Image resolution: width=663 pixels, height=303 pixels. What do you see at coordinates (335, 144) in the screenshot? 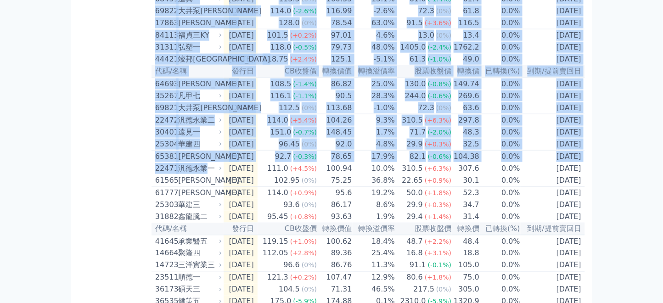
I see `td: 92.0` at bounding box center [335, 144].